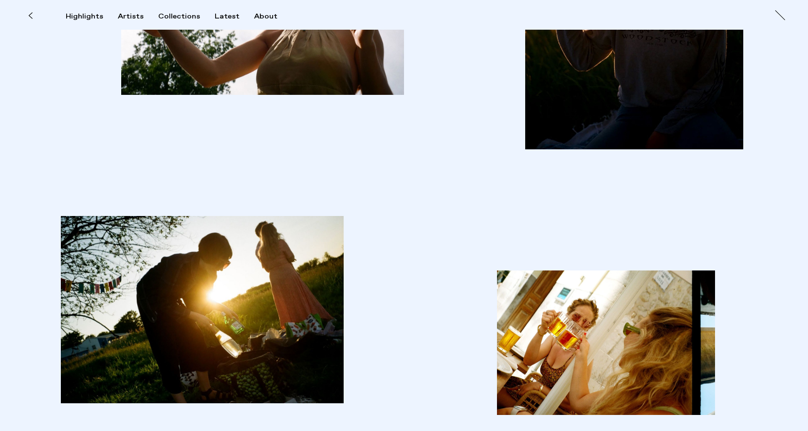  What do you see at coordinates (92, 17) in the screenshot?
I see `button: Highlights` at bounding box center [92, 17].